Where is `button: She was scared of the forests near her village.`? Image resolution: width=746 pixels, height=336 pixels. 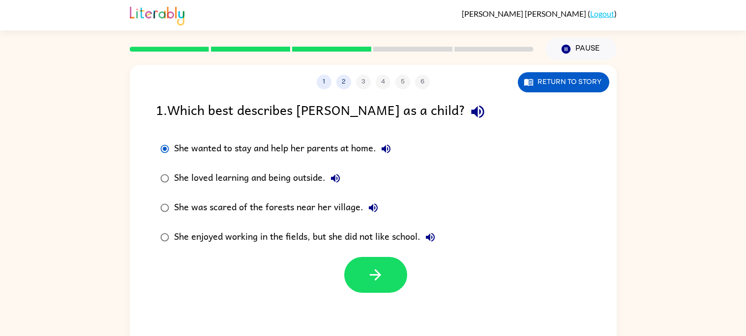
button: She was scared of the forests near her village. is located at coordinates (373, 208).